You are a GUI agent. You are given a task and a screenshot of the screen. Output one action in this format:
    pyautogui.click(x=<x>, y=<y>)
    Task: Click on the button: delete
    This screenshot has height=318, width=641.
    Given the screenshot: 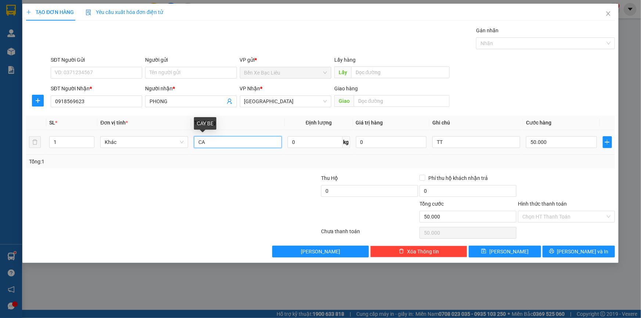 What is the action you would take?
    pyautogui.click(x=35, y=142)
    